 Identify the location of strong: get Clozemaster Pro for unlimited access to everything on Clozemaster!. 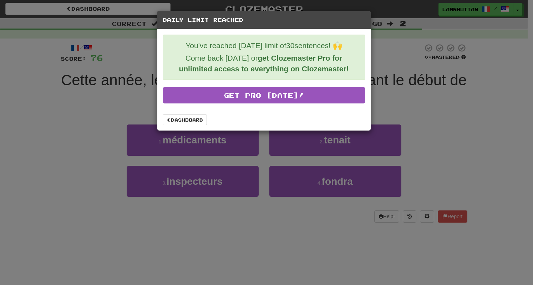
(264, 63).